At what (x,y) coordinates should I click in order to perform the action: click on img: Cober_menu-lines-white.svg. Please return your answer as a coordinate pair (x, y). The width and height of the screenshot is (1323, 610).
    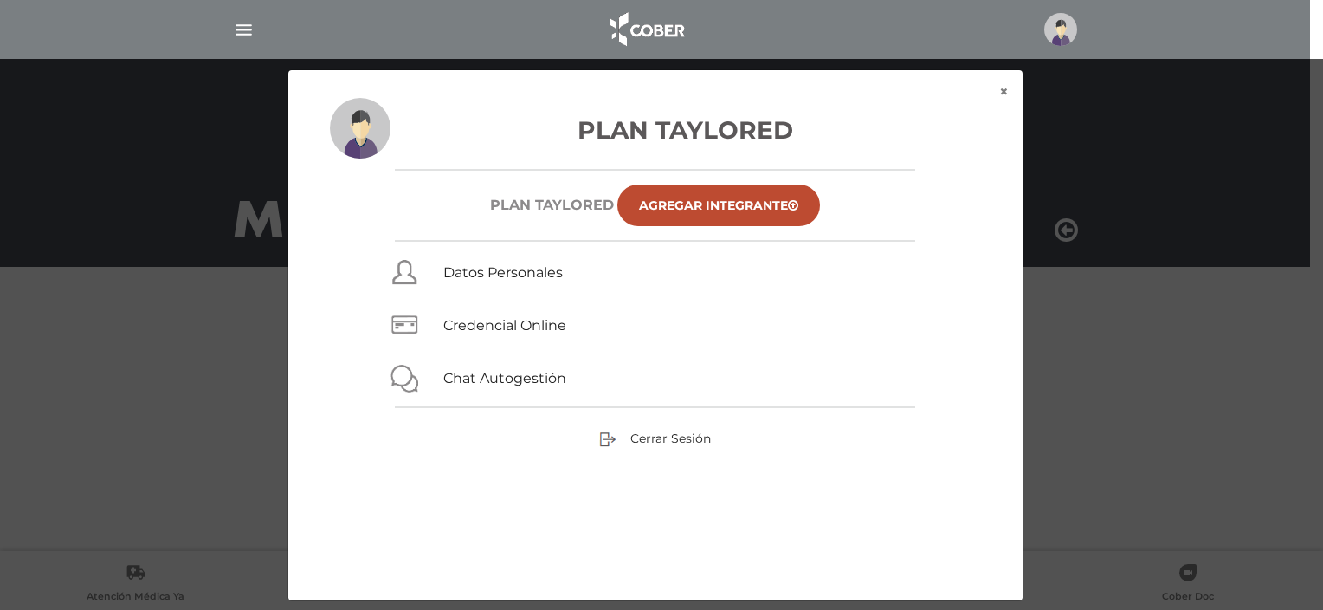
    Looking at the image, I should click on (243, 29).